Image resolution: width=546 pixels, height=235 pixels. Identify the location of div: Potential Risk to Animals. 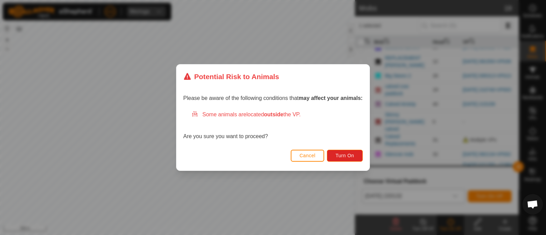
(231, 76).